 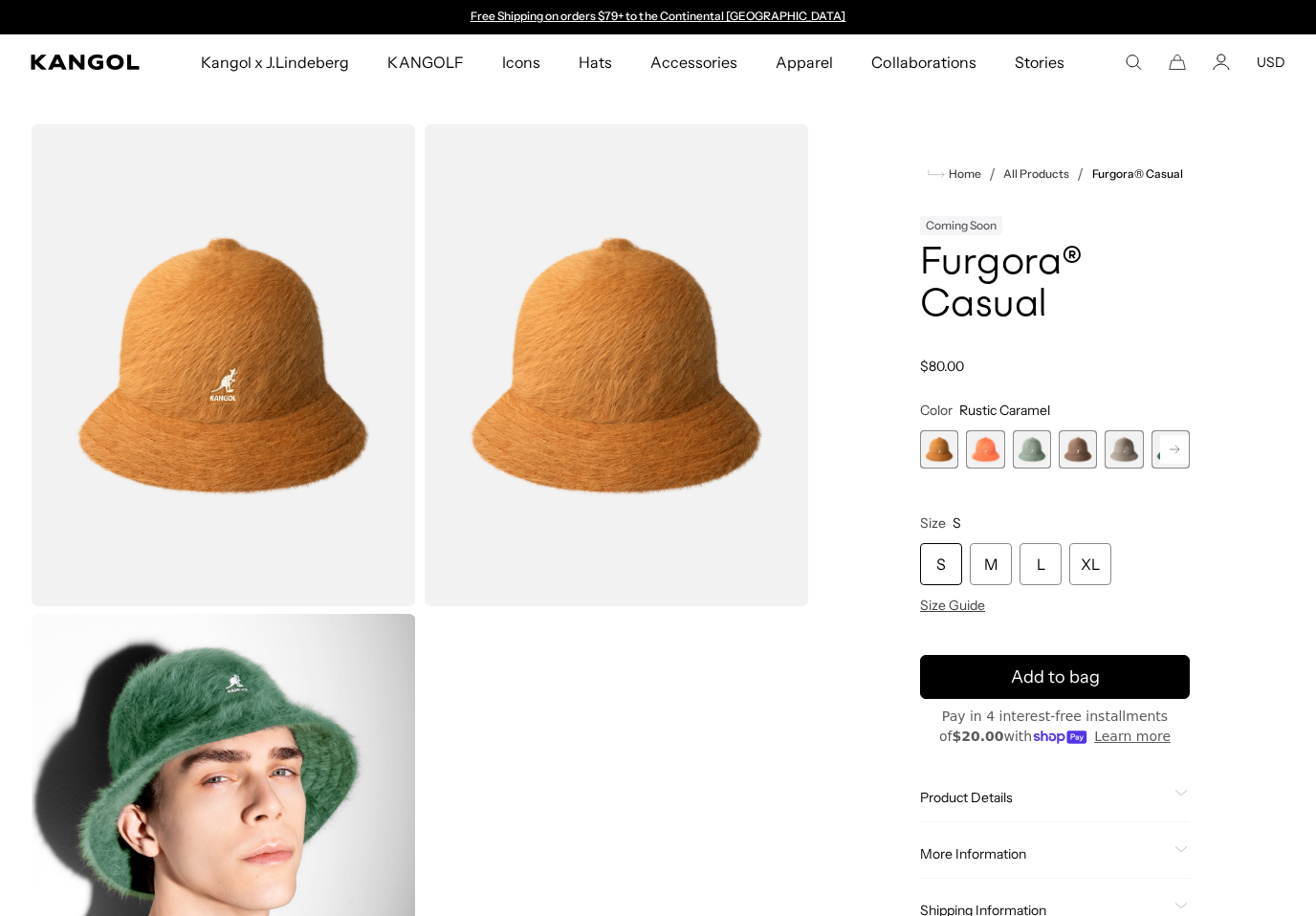 What do you see at coordinates (1177, 62) in the screenshot?
I see `button: Cart` at bounding box center [1177, 62].